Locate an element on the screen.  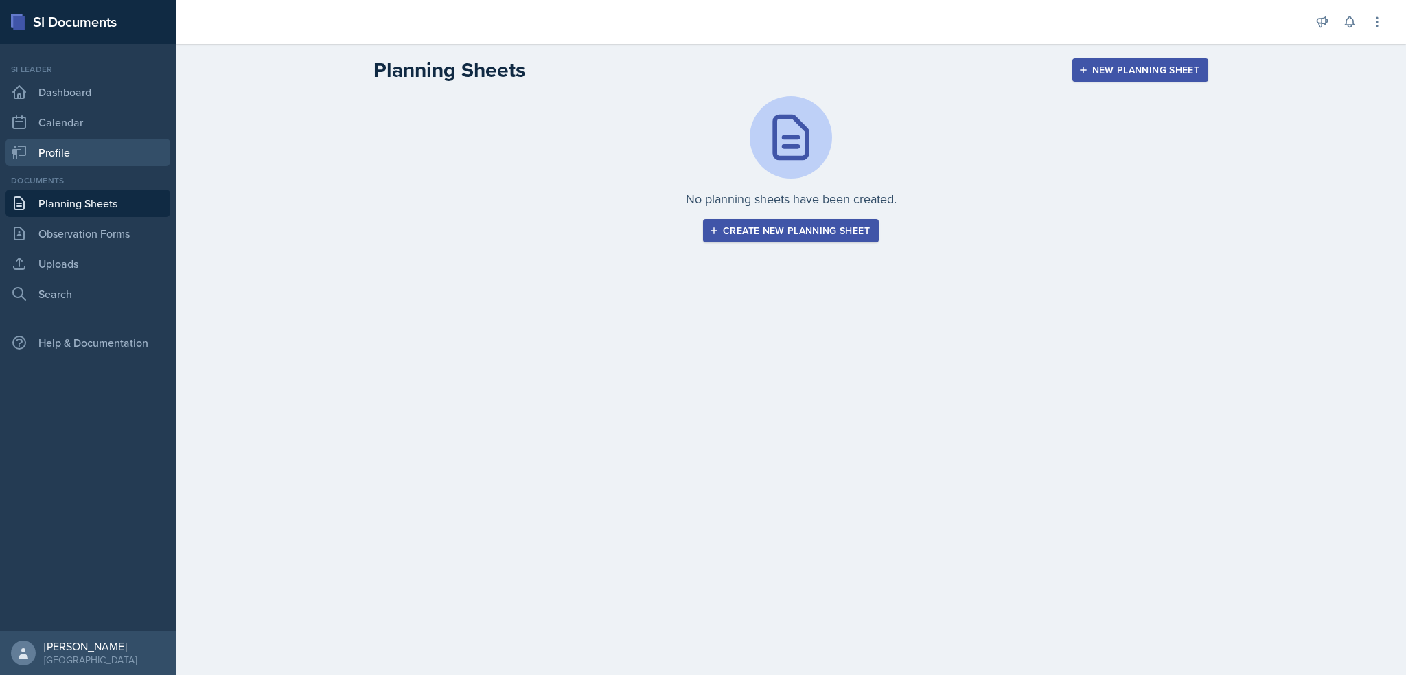
a: Dashboard is located at coordinates (88, 92).